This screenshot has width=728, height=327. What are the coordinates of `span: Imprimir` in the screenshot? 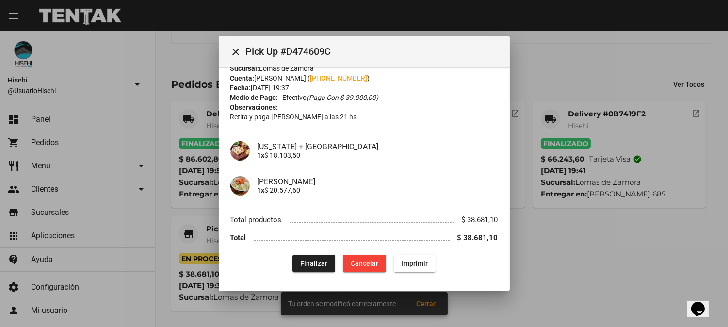 It's located at (415, 263).